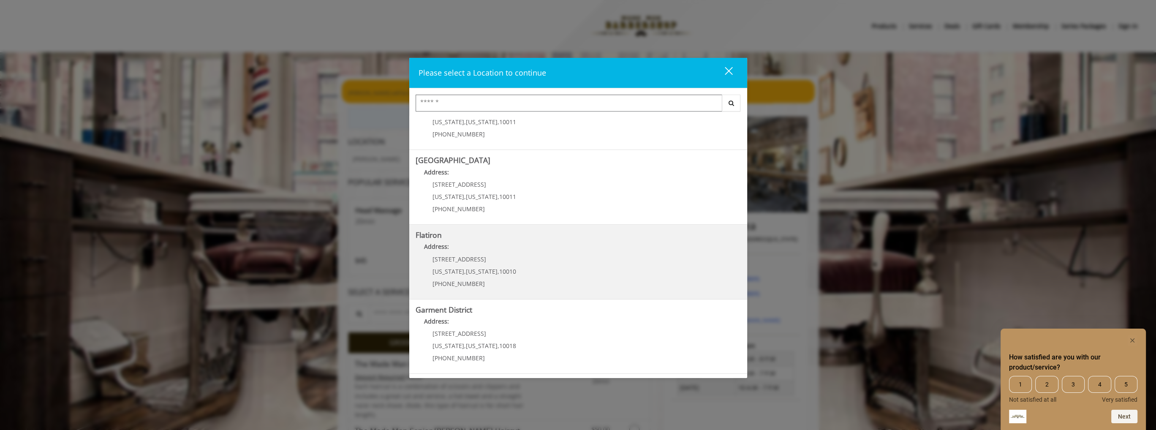  What do you see at coordinates (1120, 400) in the screenshot?
I see `span: Very satisfied` at bounding box center [1120, 400].